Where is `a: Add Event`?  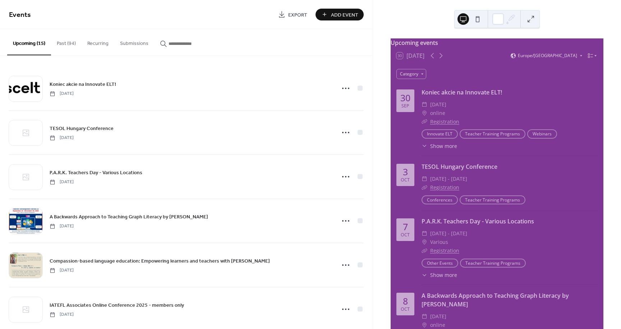
a: Add Event is located at coordinates (340, 14).